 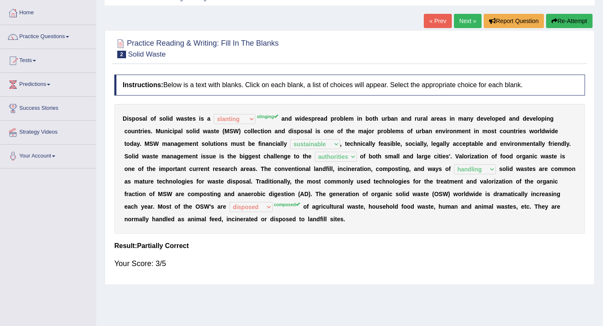 What do you see at coordinates (48, 59) in the screenshot?
I see `a: Tests` at bounding box center [48, 59].